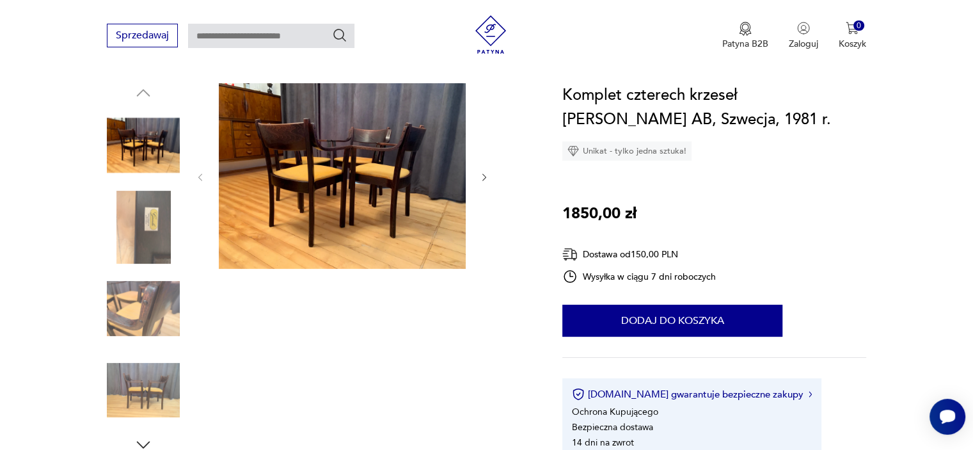  Describe the element at coordinates (804, 36) in the screenshot. I see `button: Zaloguj` at that location.